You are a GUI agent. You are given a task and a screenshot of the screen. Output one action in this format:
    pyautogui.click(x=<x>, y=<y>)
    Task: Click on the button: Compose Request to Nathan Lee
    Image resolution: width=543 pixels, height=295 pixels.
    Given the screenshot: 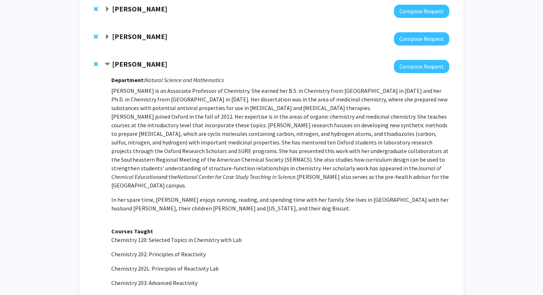 What is the action you would take?
    pyautogui.click(x=421, y=39)
    